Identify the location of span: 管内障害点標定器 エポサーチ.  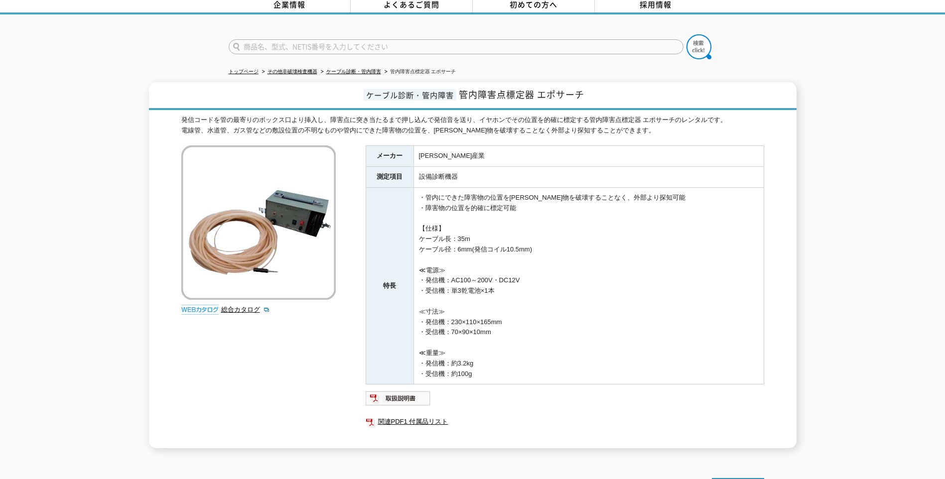
(522, 94).